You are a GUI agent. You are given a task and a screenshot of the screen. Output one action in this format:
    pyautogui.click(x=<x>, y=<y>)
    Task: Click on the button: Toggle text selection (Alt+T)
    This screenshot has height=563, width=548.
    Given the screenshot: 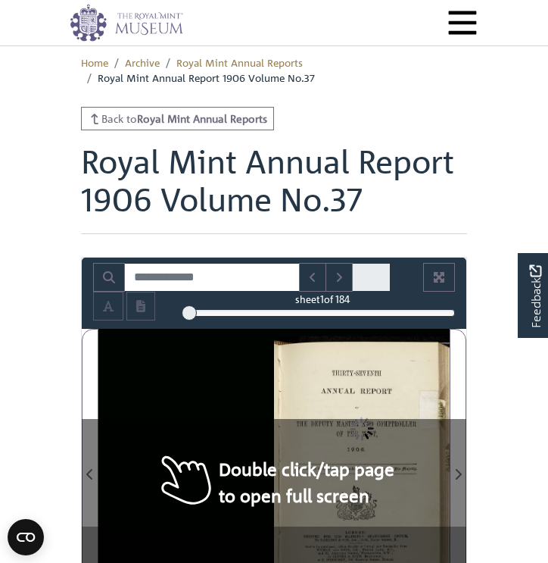 What is the action you would take?
    pyautogui.click(x=108, y=306)
    